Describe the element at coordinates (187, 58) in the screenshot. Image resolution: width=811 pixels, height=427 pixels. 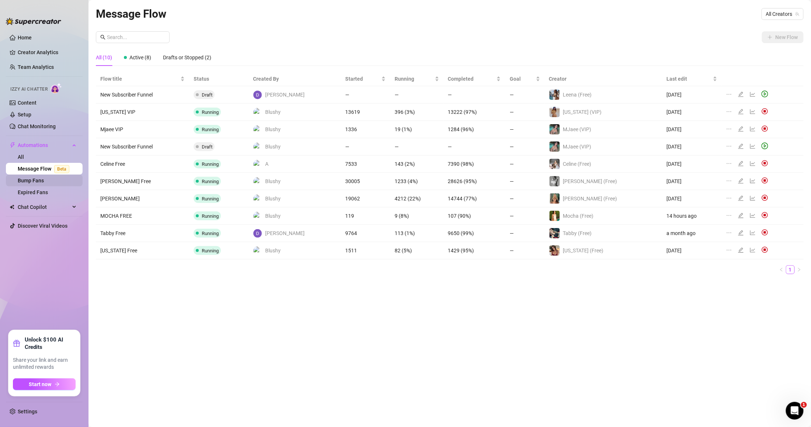
I see `div: Drafts or Stopped (2)` at that location.